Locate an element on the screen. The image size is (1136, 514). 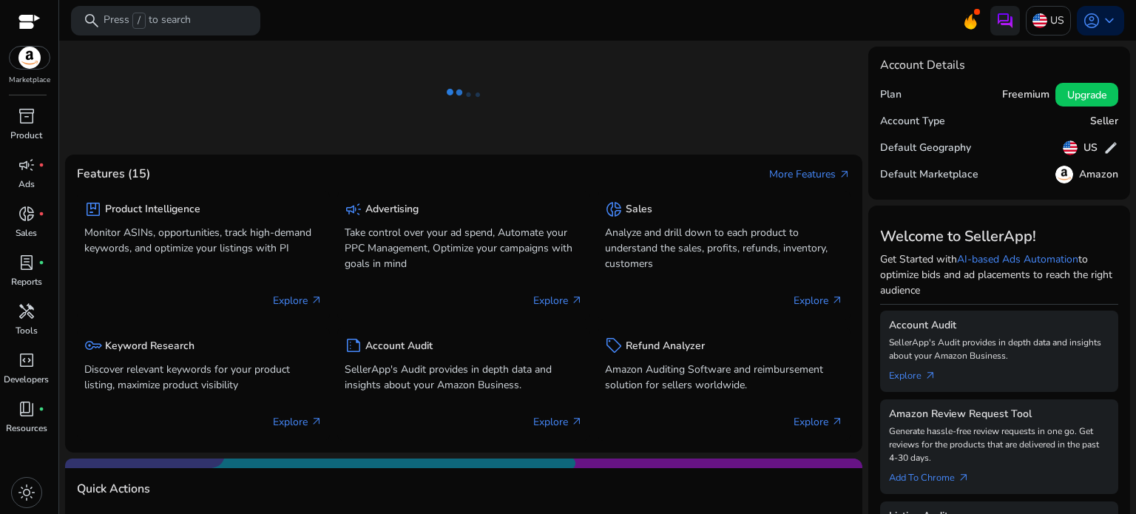
p: Reports is located at coordinates (27, 282).